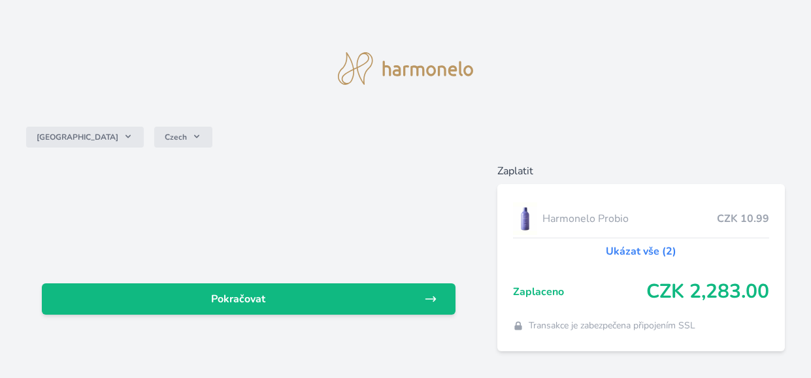 The width and height of the screenshot is (811, 378). What do you see at coordinates (525, 219) in the screenshot?
I see `img: CLEAN_PROBIO_se_stinem_x-lo.jpg` at bounding box center [525, 219].